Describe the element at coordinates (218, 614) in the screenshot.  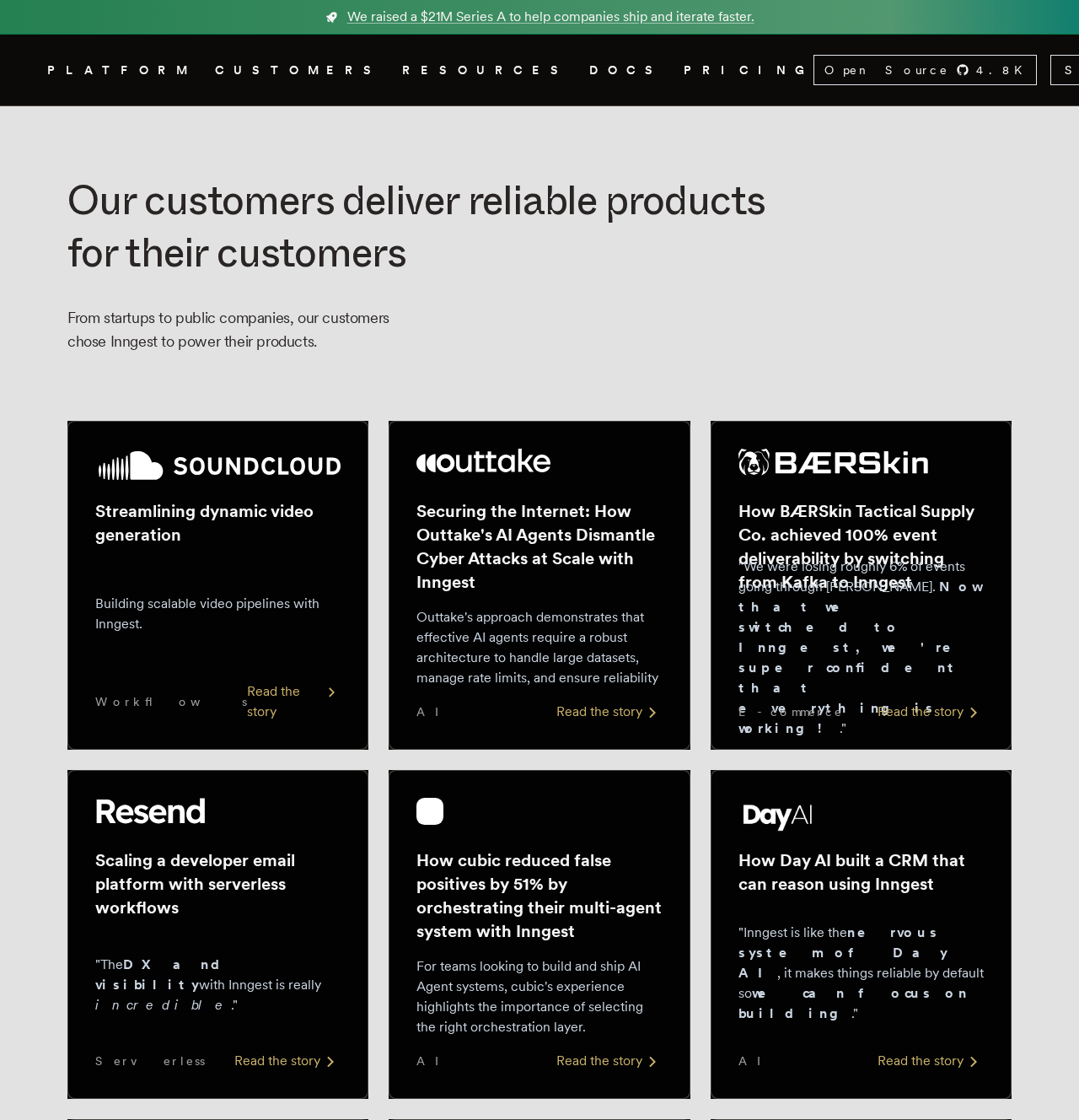
I see `p: Building scalable video pipelines with Inngest.` at that location.